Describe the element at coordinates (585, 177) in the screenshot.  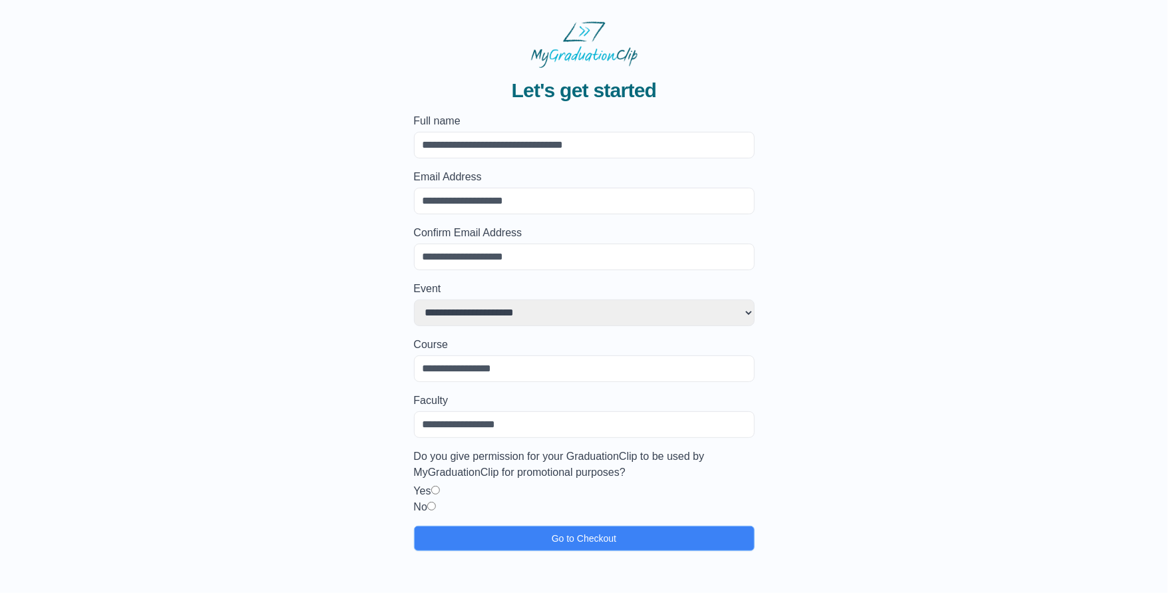
I see `label: Email Address` at that location.